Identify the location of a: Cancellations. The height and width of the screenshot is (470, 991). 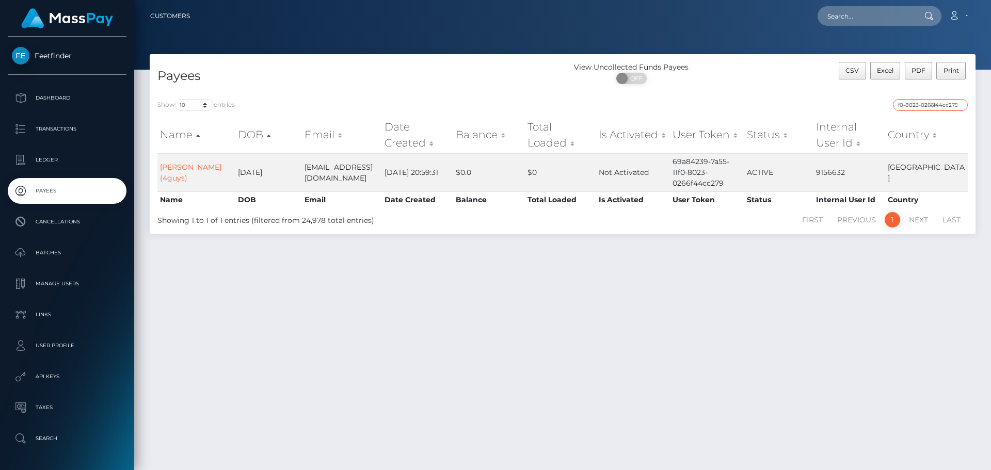
(67, 222).